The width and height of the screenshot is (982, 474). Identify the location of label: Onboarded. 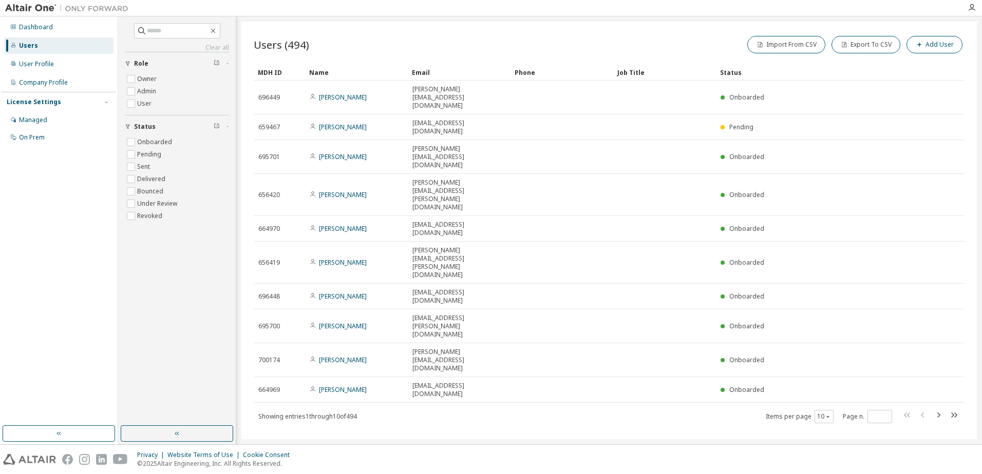
(156, 142).